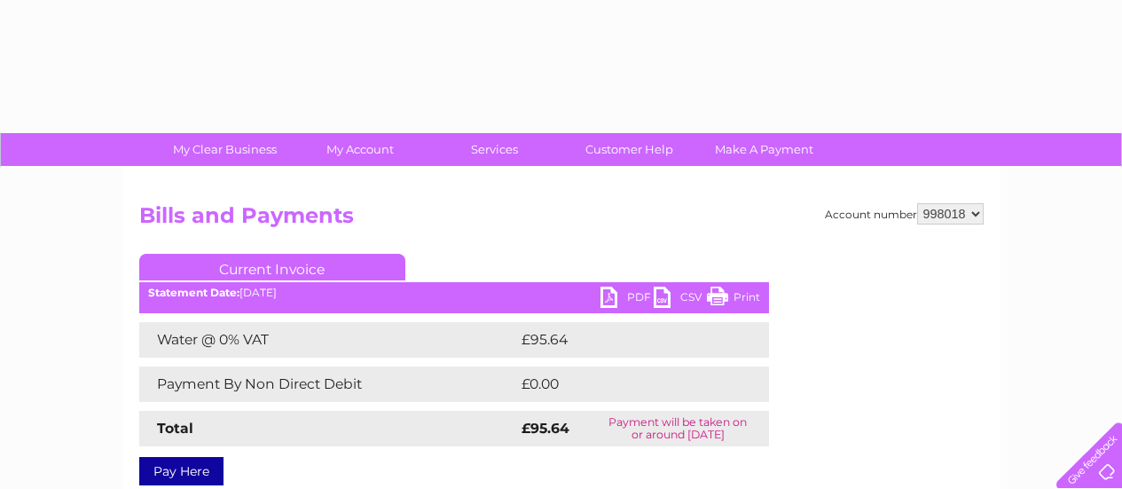 This screenshot has width=1122, height=489. I want to click on a: Pay Here, so click(181, 471).